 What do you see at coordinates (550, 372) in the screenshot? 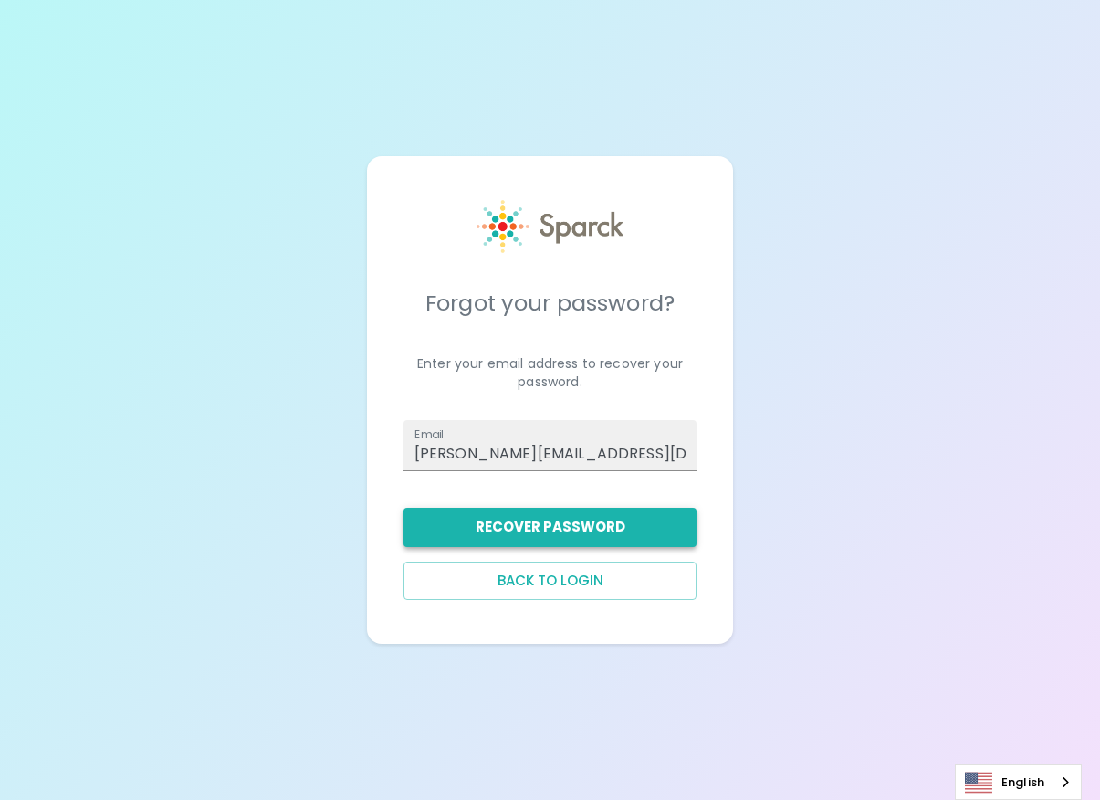
I see `p: Enter your email address to recover your password.` at bounding box center [550, 372].